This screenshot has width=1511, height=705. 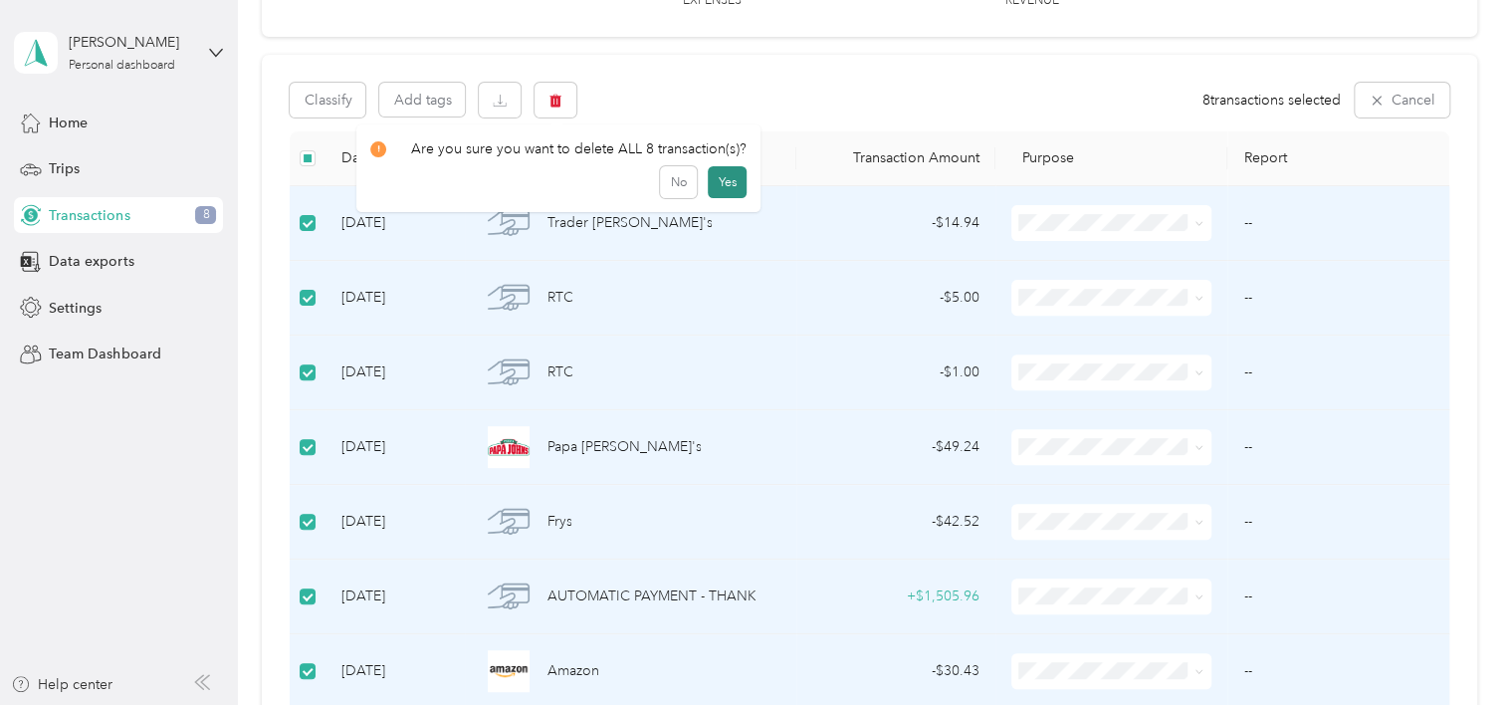 I want to click on button: Cancel, so click(x=1401, y=100).